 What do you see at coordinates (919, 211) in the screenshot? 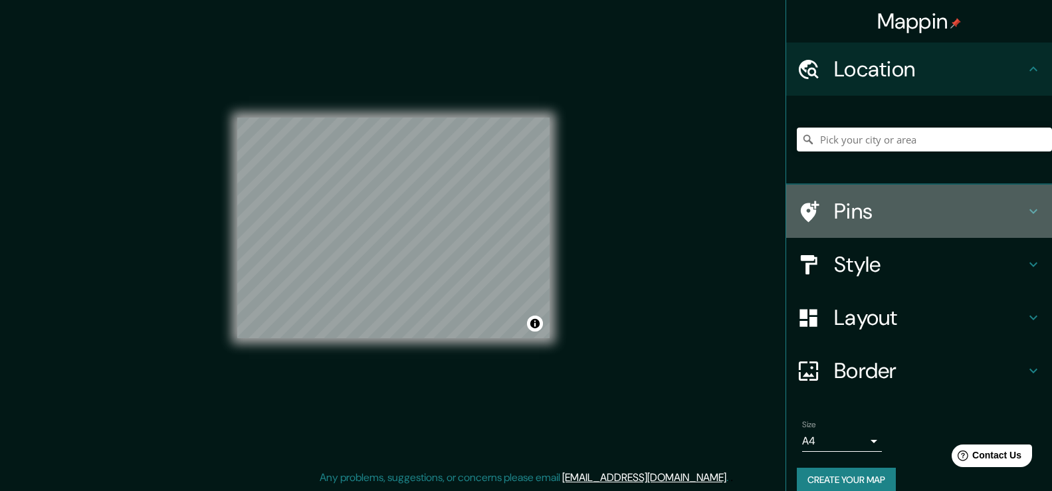
I see `div: Pins` at bounding box center [919, 211].